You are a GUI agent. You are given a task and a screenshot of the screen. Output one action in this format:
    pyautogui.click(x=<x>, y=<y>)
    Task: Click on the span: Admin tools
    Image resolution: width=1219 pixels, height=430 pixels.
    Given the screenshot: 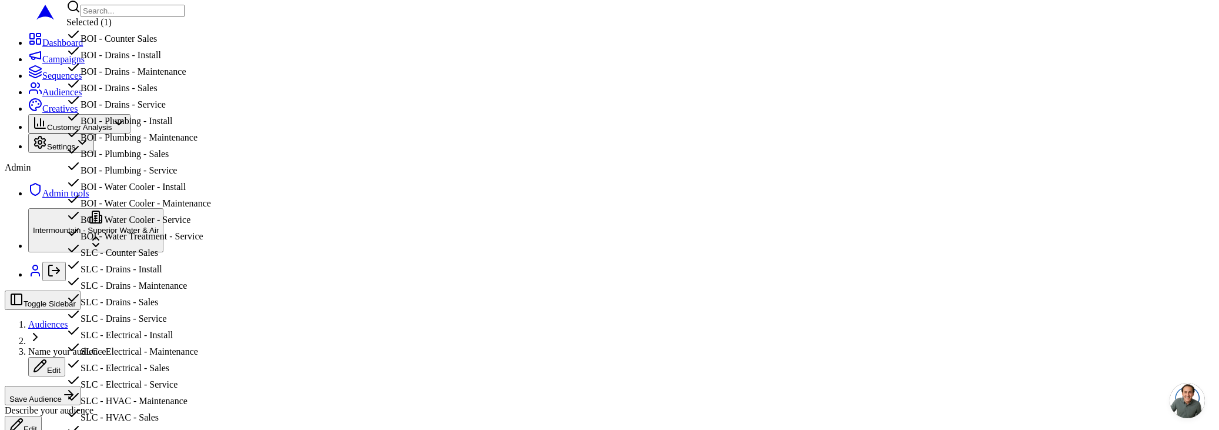 What is the action you would take?
    pyautogui.click(x=66, y=193)
    